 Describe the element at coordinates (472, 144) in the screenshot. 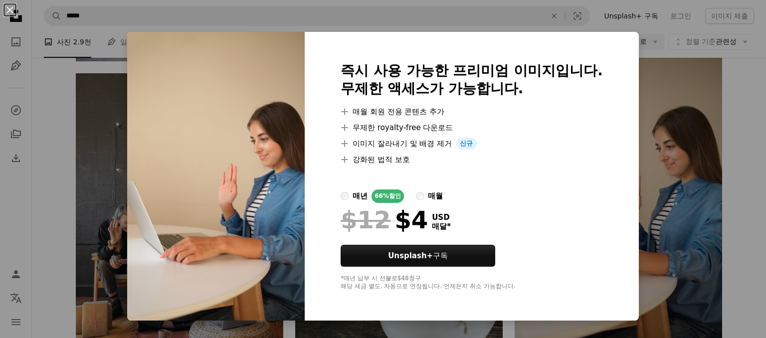

I see `li: 이미지 잘라내기 및 배경 제거` at that location.